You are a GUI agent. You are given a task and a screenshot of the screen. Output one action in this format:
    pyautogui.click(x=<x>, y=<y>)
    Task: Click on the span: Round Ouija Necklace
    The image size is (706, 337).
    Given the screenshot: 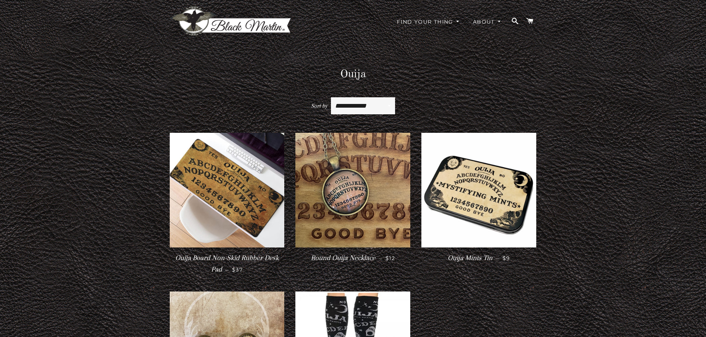 What is the action you would take?
    pyautogui.click(x=343, y=258)
    